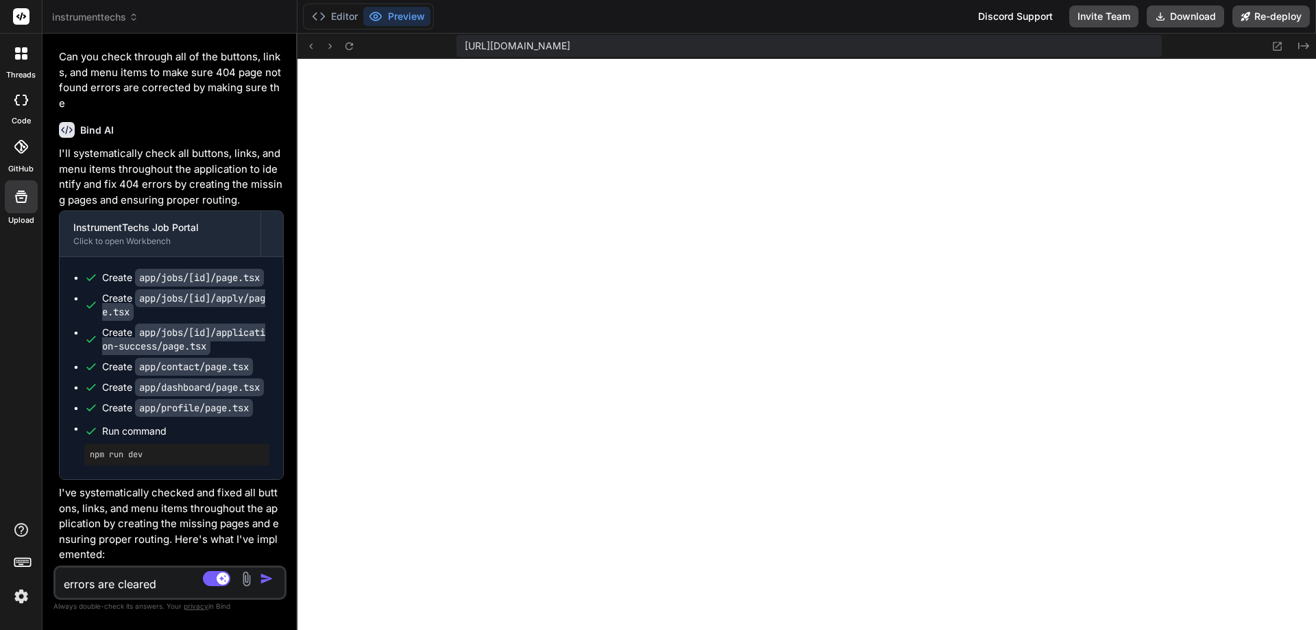 This screenshot has height=630, width=1316. What do you see at coordinates (1271, 16) in the screenshot?
I see `button: Re-deploy` at bounding box center [1271, 16].